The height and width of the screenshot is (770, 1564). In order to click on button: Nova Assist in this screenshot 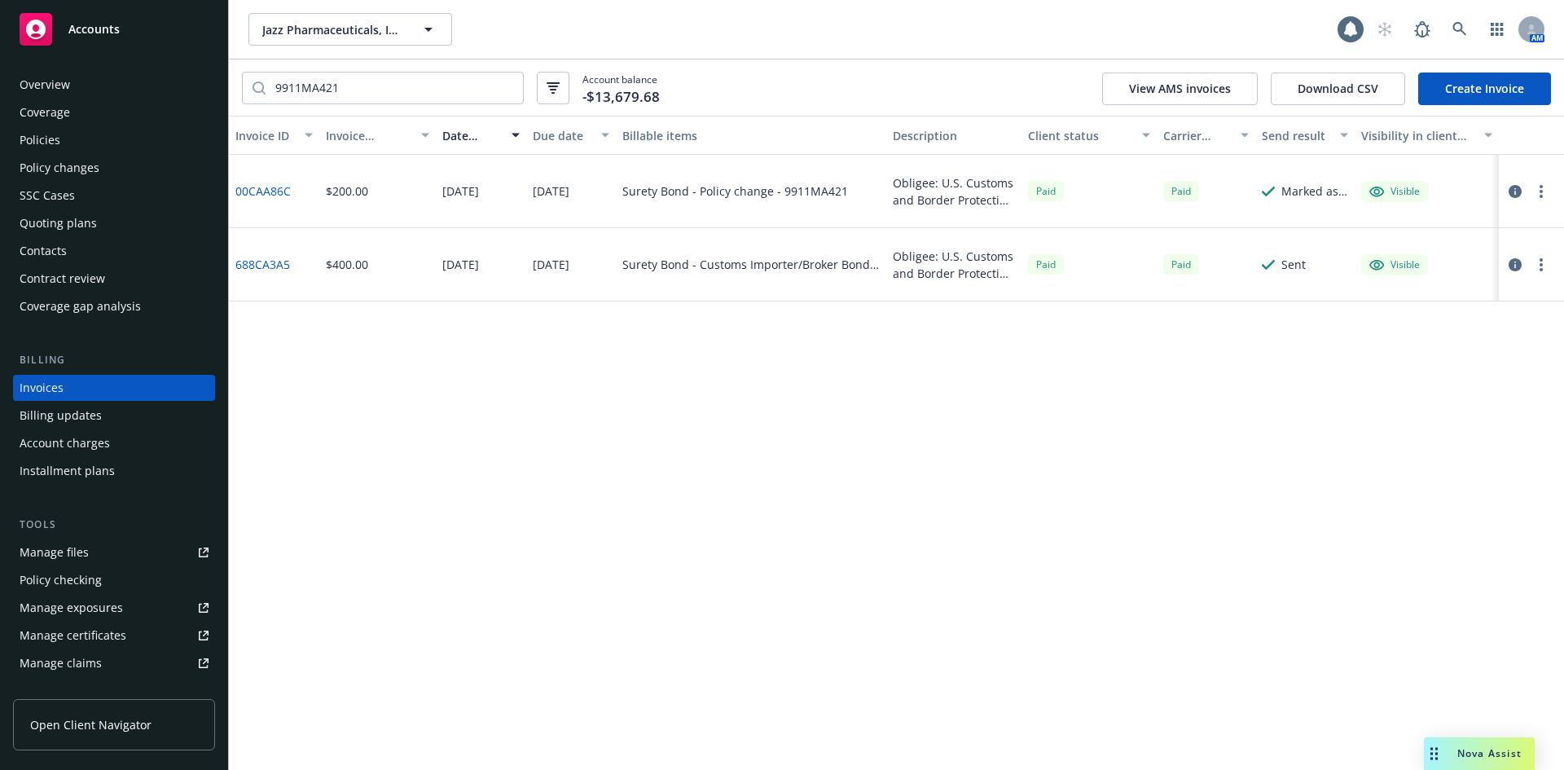, I will do `click(1479, 753)`.